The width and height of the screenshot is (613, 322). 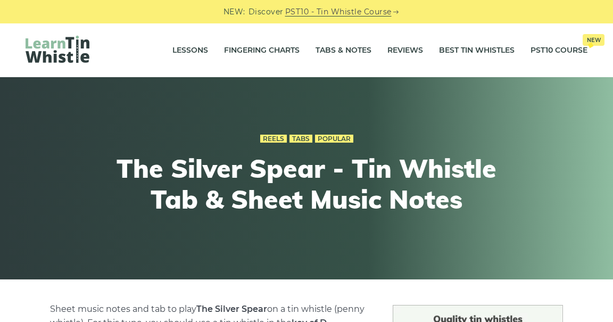 I want to click on span: New, so click(x=593, y=40).